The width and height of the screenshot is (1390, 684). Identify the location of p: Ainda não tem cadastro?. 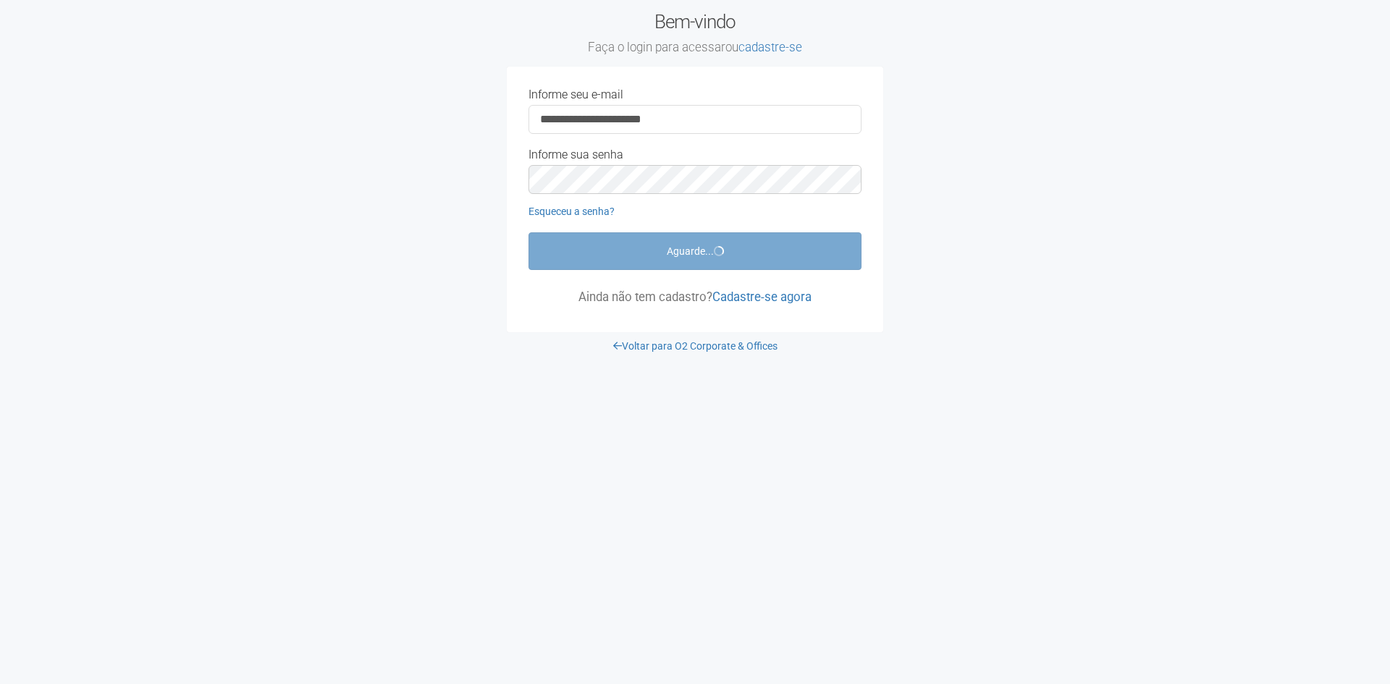
(695, 297).